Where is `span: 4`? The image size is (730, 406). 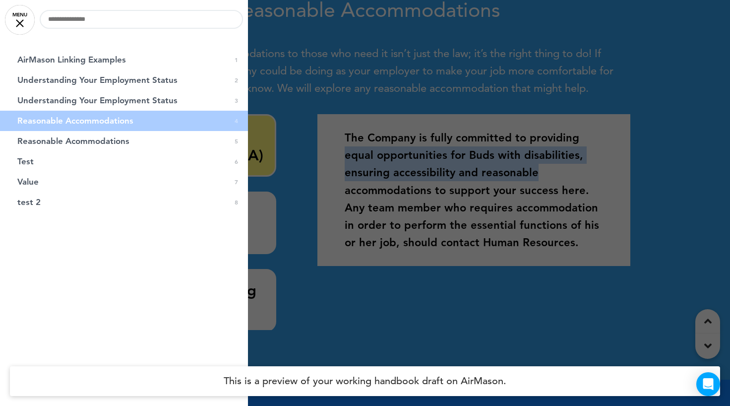 span: 4 is located at coordinates (236, 121).